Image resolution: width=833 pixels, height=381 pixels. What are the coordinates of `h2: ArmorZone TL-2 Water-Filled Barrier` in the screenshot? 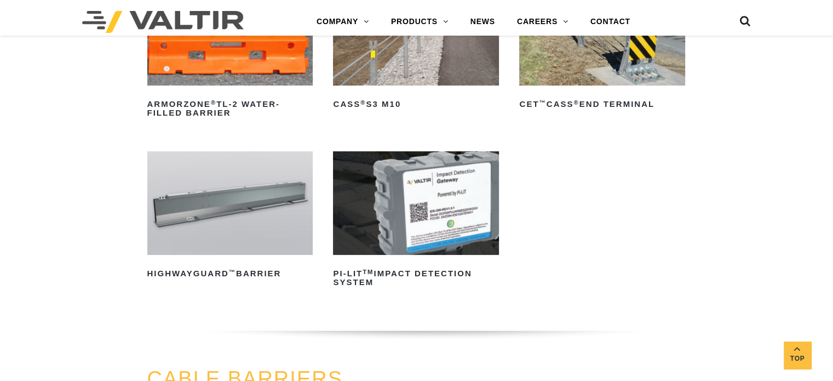 It's located at (230, 108).